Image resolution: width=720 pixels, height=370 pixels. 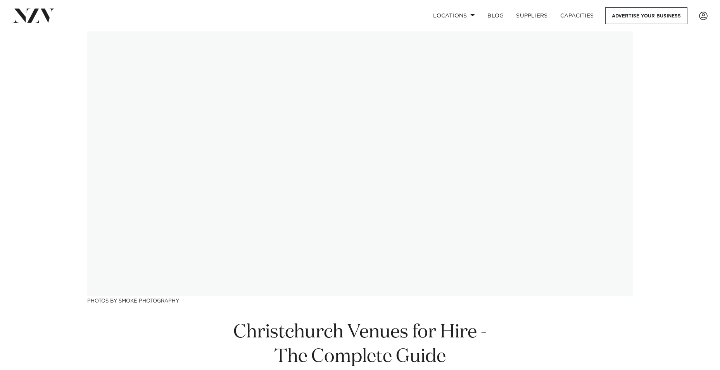 What do you see at coordinates (495, 16) in the screenshot?
I see `a: BLOG` at bounding box center [495, 16].